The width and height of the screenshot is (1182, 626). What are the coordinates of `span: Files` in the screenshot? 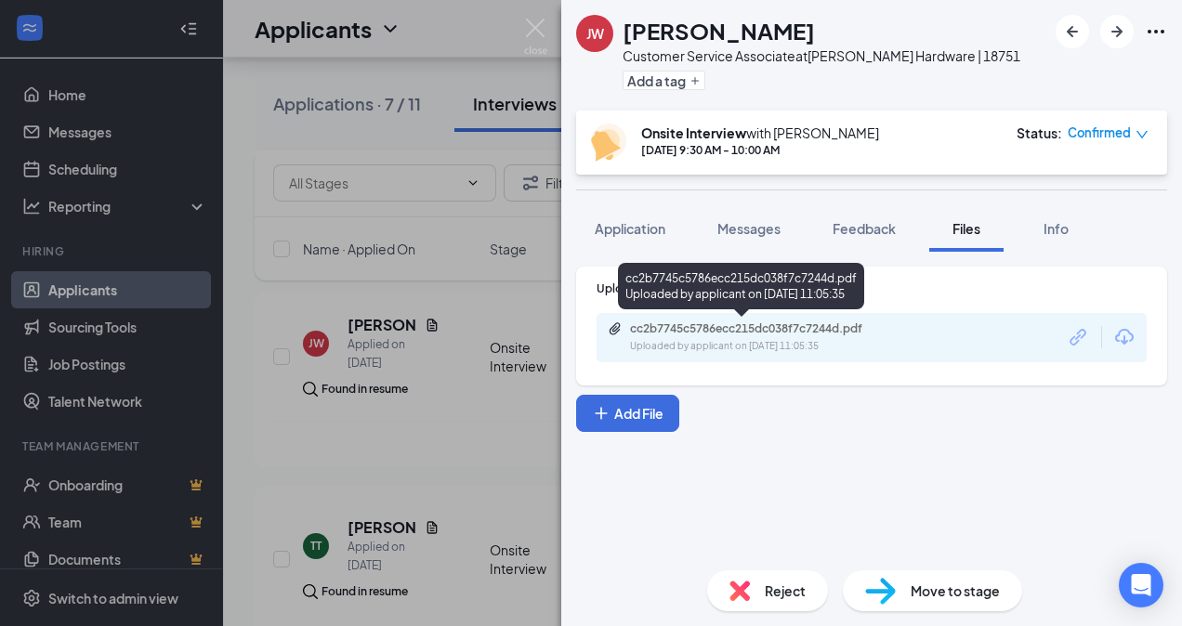 It's located at (966, 229).